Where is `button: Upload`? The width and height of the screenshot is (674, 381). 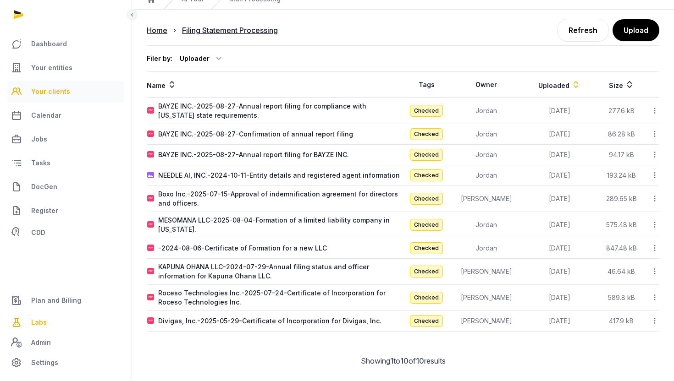
button: Upload is located at coordinates (636, 30).